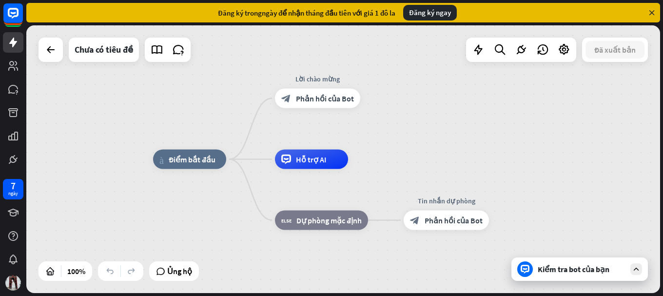  Describe the element at coordinates (192, 159) in the screenshot. I see `font: Điểm bắt đầu` at that location.